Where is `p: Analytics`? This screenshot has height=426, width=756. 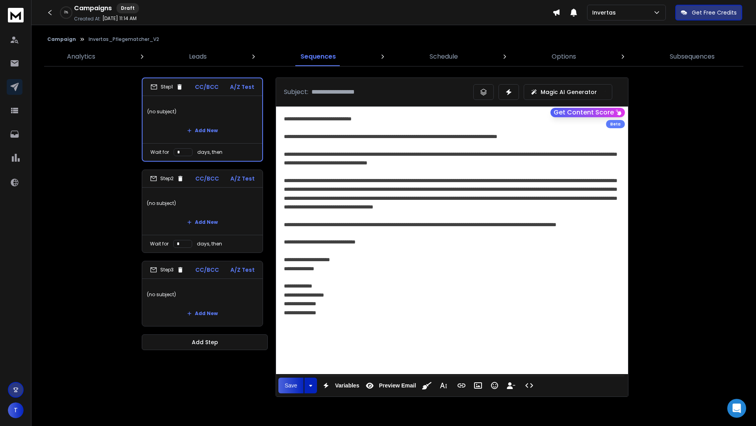
p: Analytics is located at coordinates (81, 57).